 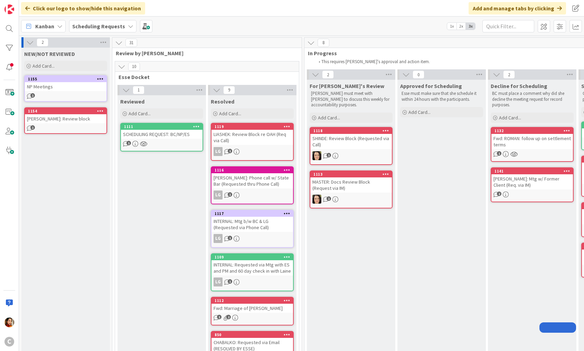 I want to click on span: NEW/NOT REVIEWED, so click(x=49, y=54).